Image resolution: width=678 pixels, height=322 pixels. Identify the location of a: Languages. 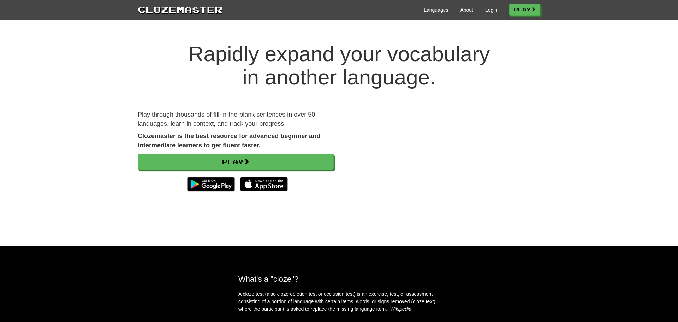
(436, 10).